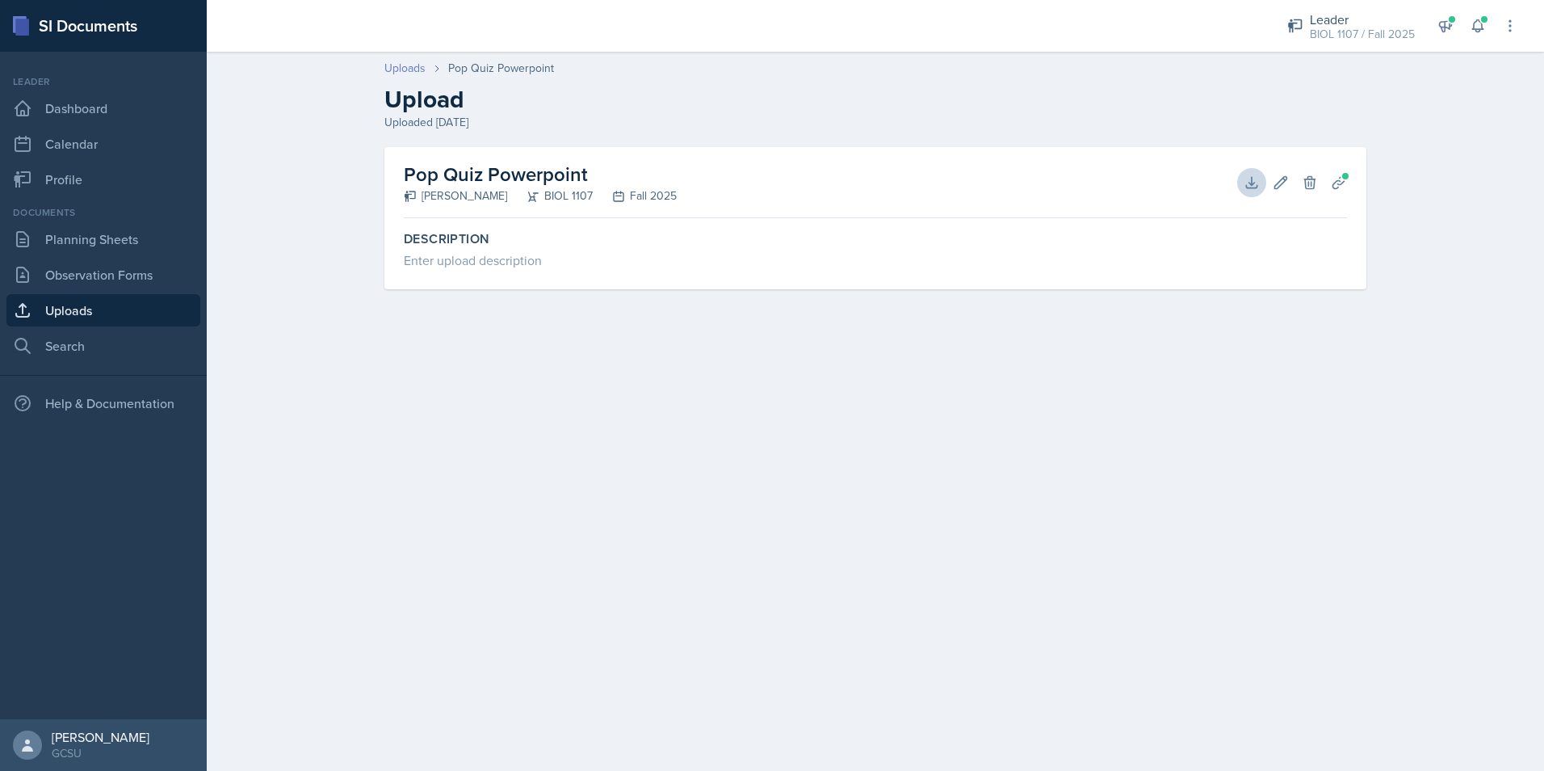 This screenshot has height=771, width=1544. Describe the element at coordinates (1363, 34) in the screenshot. I see `div: BIOL 1107 / Fall 2025` at that location.